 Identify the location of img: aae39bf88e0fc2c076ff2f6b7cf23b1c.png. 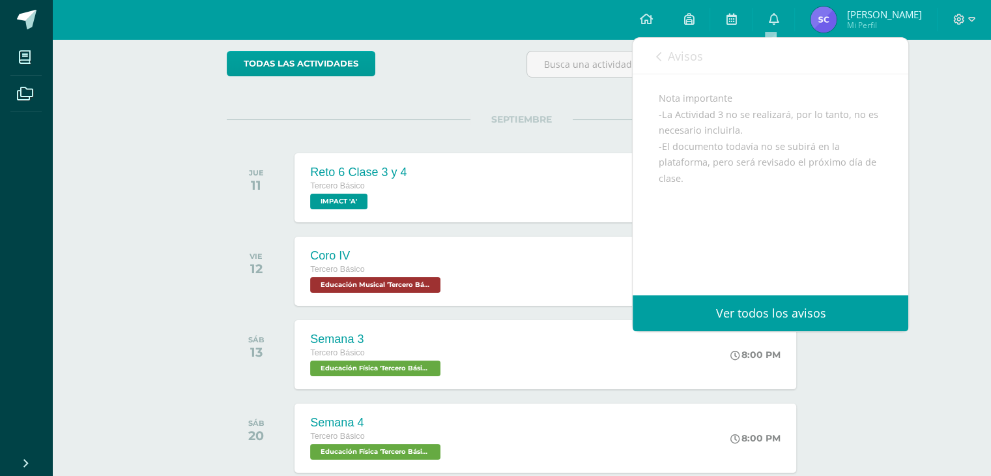
(824, 20).